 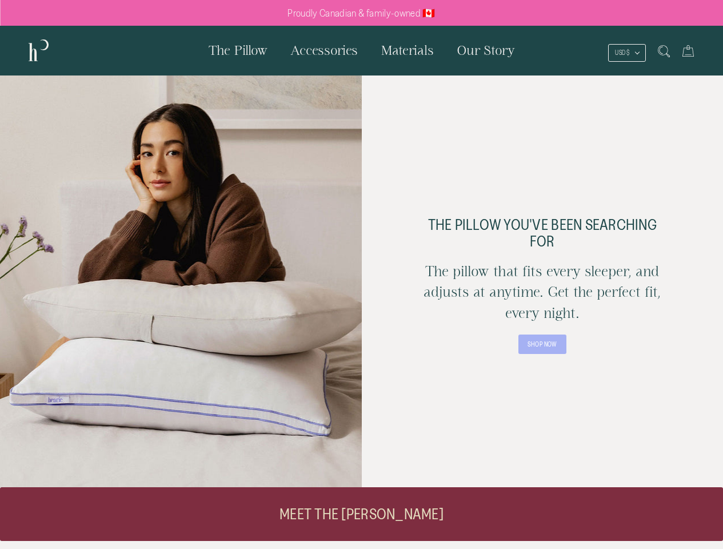 What do you see at coordinates (324, 50) in the screenshot?
I see `a: Accessories` at bounding box center [324, 50].